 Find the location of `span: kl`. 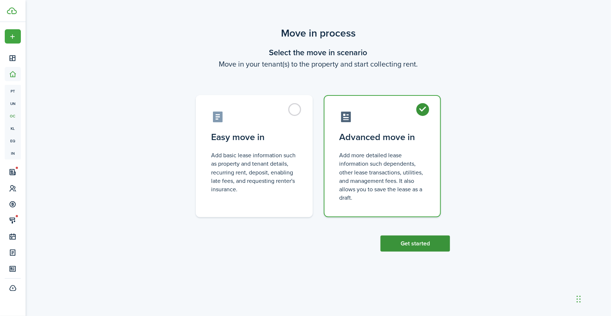

span: kl is located at coordinates (13, 128).